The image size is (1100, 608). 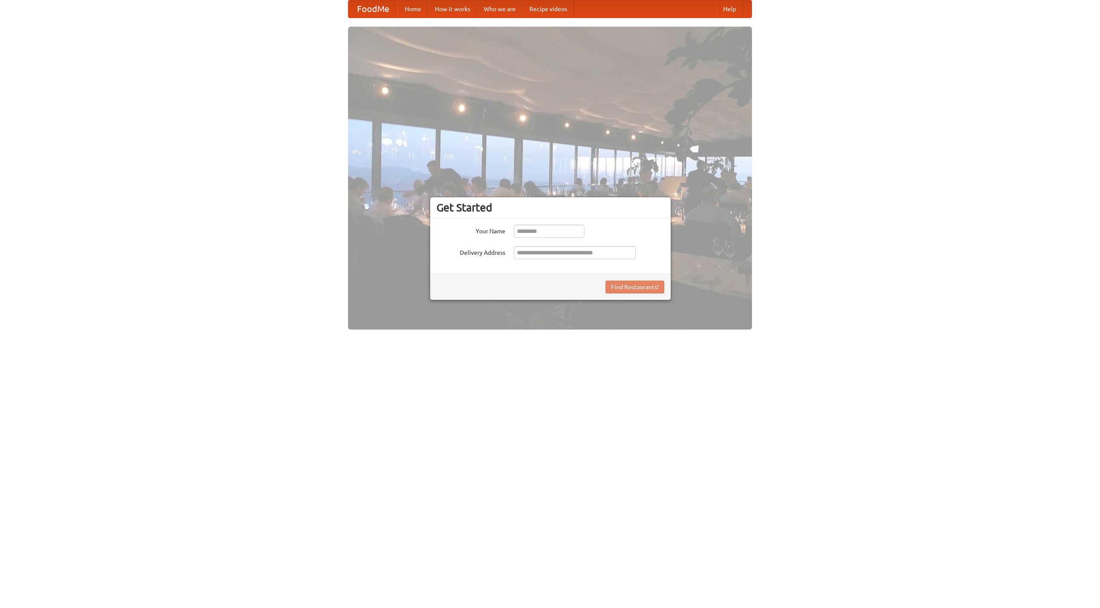 I want to click on h3: Get Started, so click(x=551, y=208).